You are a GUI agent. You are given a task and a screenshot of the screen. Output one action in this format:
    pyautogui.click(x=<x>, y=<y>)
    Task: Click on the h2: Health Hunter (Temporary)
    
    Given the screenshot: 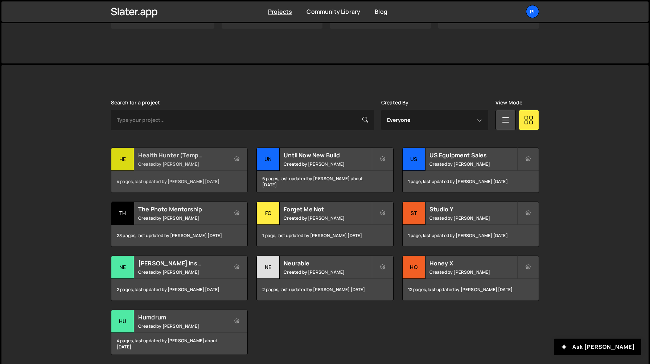 What is the action you would take?
    pyautogui.click(x=182, y=155)
    